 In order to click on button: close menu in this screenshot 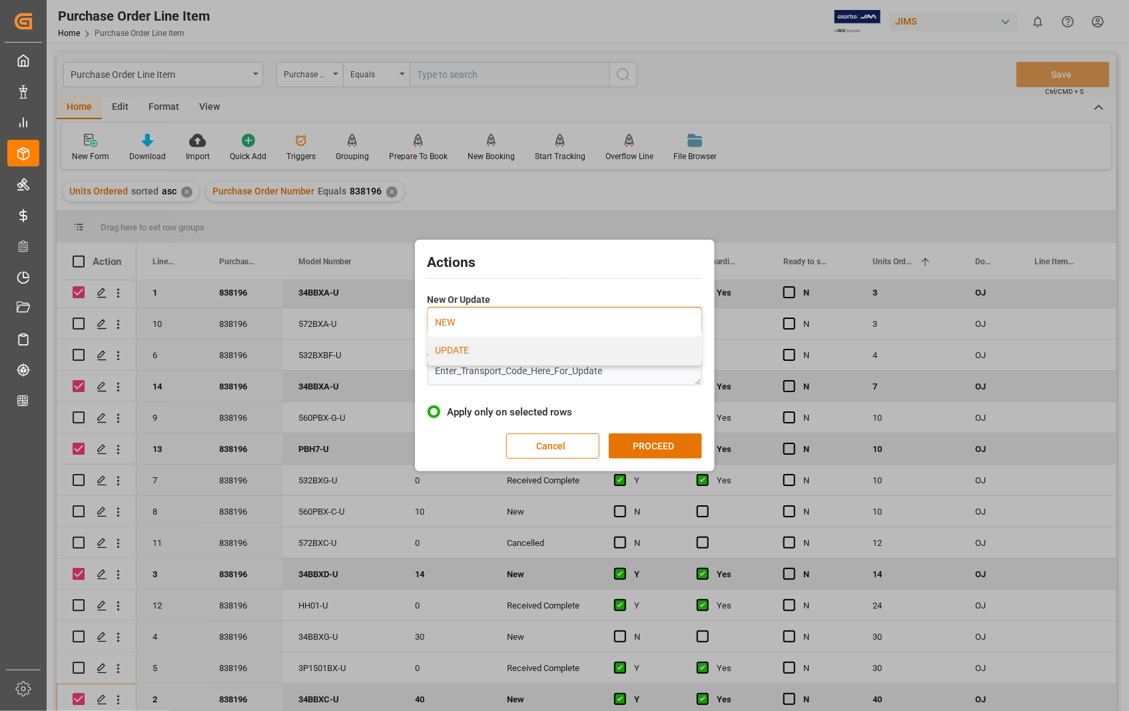, I will do `click(565, 320)`.